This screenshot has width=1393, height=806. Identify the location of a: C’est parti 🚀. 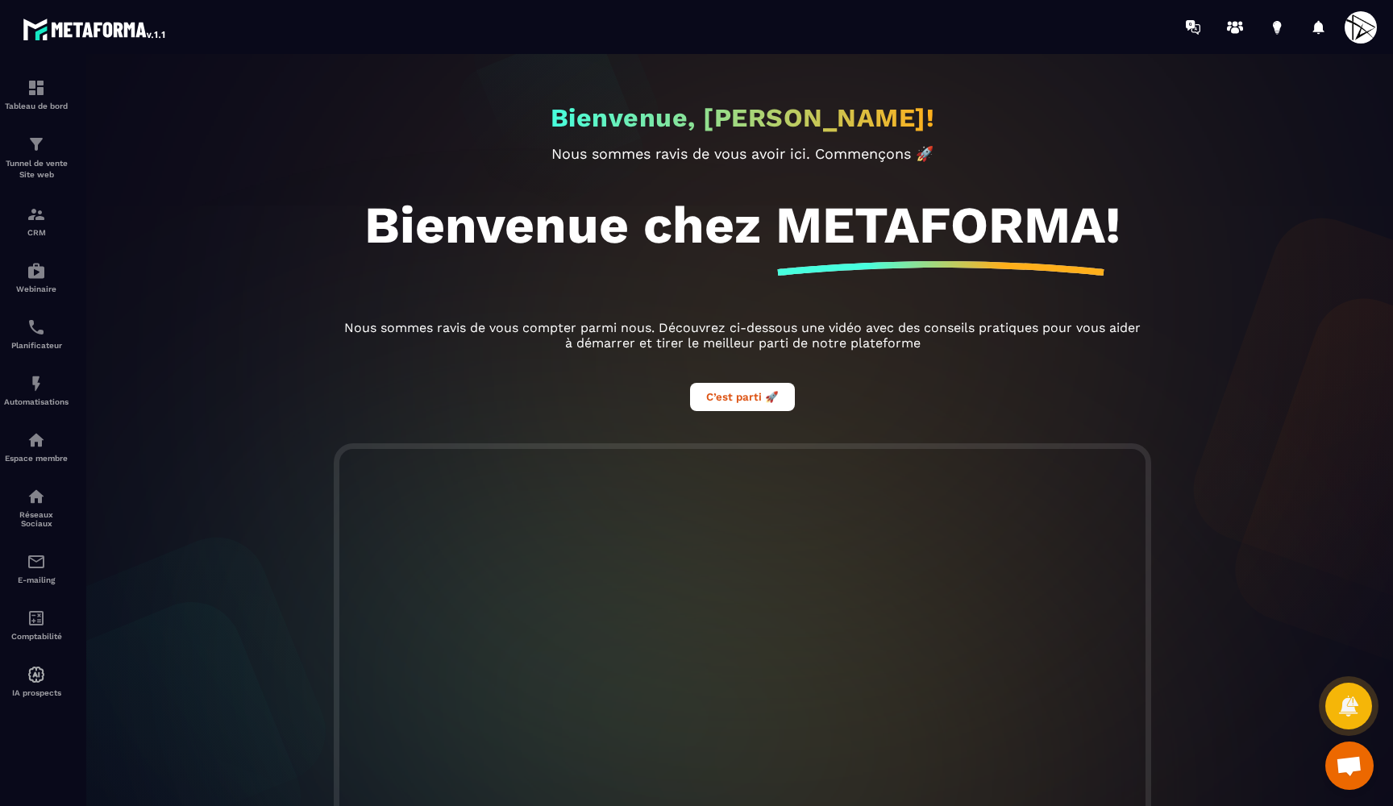
(742, 396).